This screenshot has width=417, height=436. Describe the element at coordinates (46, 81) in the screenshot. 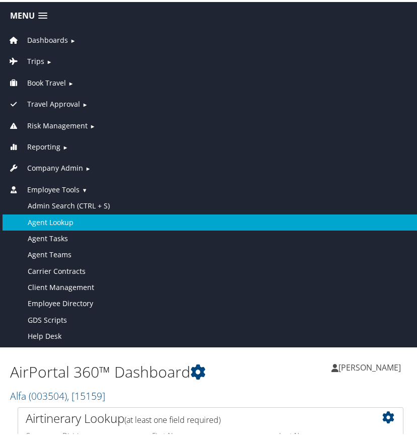

I see `span: Book Travel` at that location.